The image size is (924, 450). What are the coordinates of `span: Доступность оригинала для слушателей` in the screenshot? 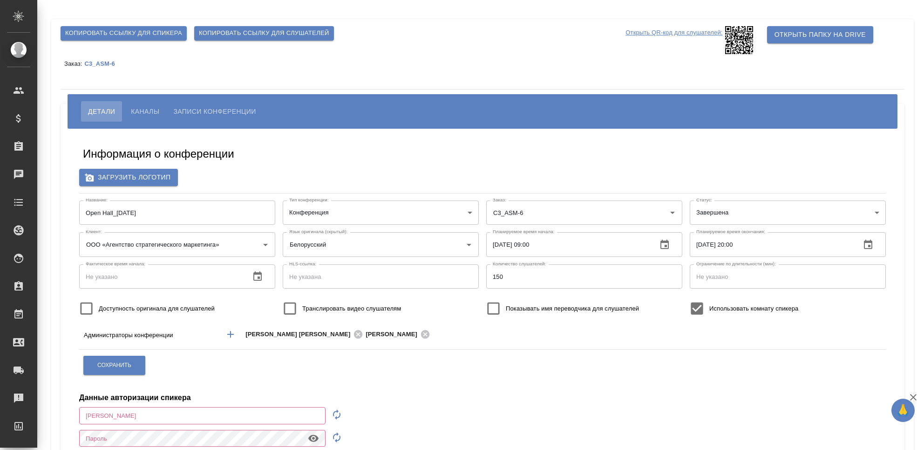 It's located at (157, 308).